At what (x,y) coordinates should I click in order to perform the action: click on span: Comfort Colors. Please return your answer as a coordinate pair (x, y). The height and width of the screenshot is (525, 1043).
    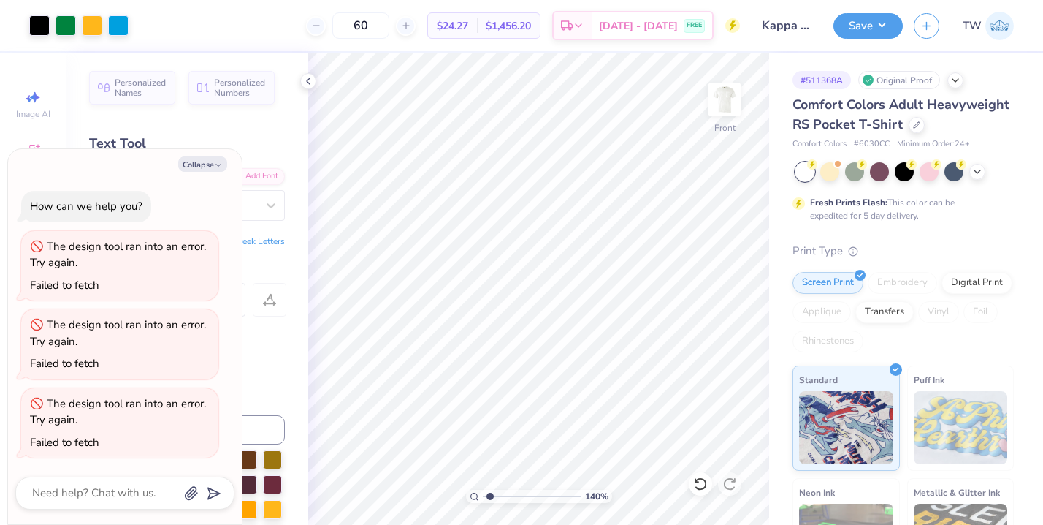
    Looking at the image, I should click on (820, 144).